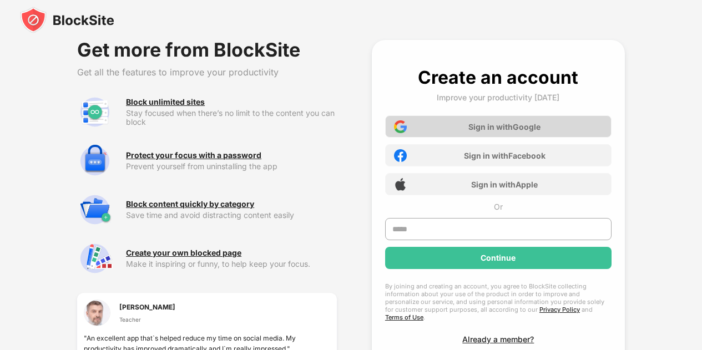  What do you see at coordinates (559, 310) in the screenshot?
I see `a: Privacy Policy` at bounding box center [559, 310].